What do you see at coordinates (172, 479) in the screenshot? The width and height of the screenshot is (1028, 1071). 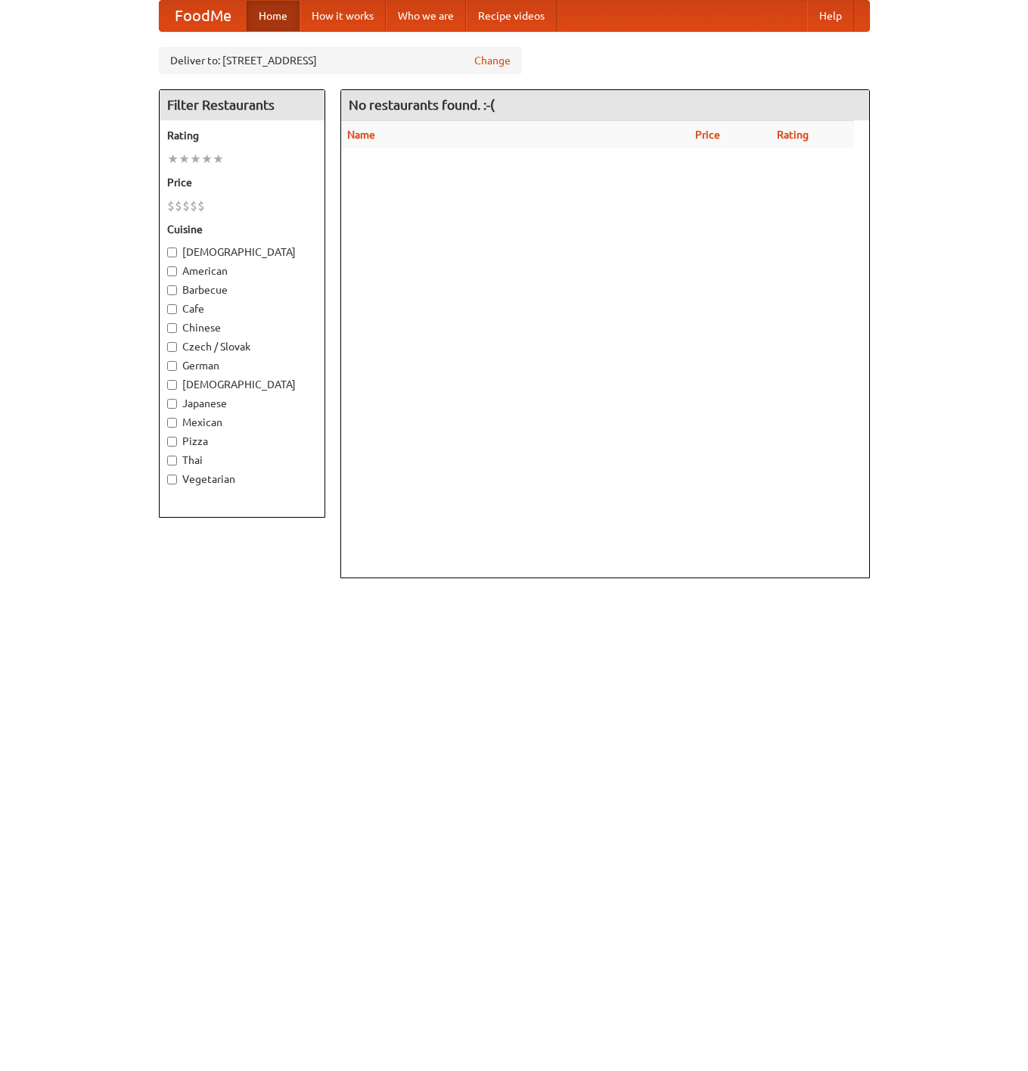 I see `input: Vegetarian` at bounding box center [172, 479].